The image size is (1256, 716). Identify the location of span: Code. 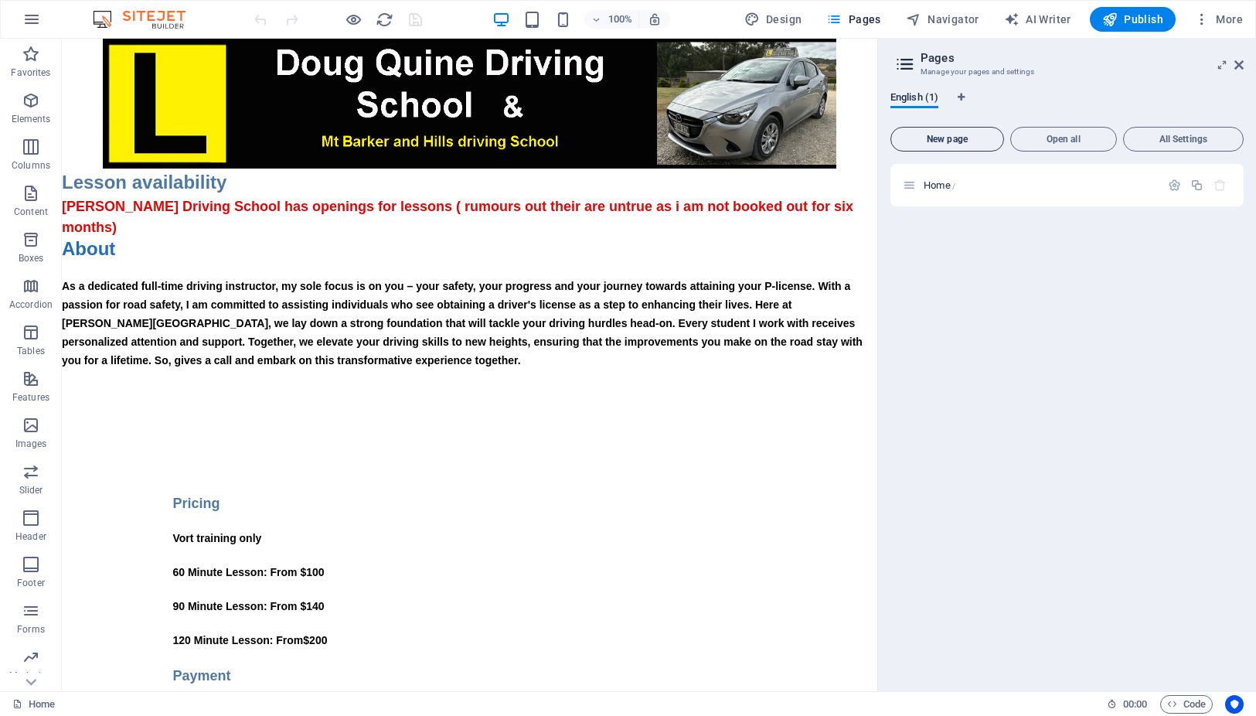
(1187, 704).